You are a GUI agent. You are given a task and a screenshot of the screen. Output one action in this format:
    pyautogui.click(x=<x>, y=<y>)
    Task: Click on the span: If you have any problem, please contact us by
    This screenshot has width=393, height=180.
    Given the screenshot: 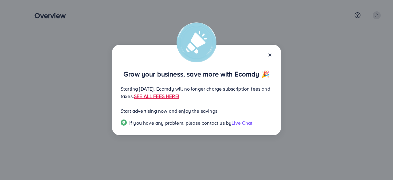 What is the action you would take?
    pyautogui.click(x=180, y=123)
    